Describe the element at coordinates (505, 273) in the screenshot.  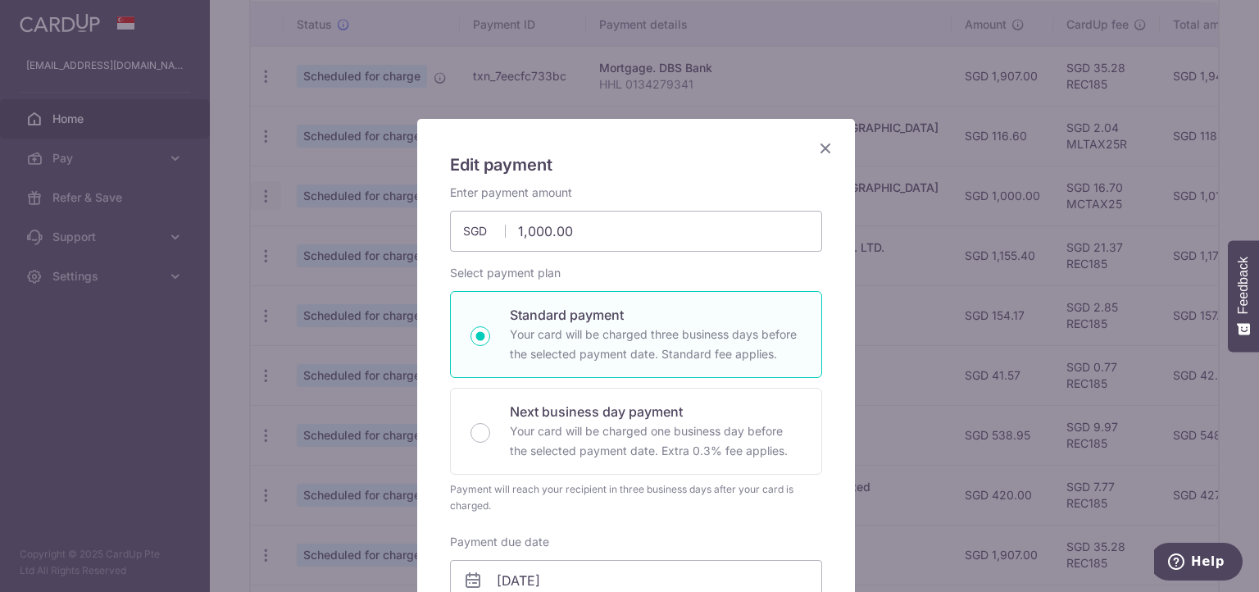
I see `label: Select payment plan` at that location.